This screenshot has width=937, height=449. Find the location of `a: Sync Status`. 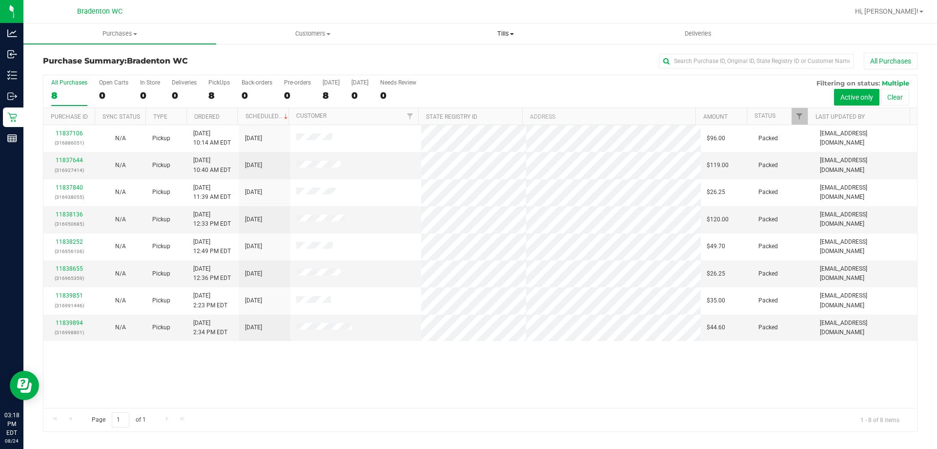

a: Sync Status is located at coordinates (121, 117).